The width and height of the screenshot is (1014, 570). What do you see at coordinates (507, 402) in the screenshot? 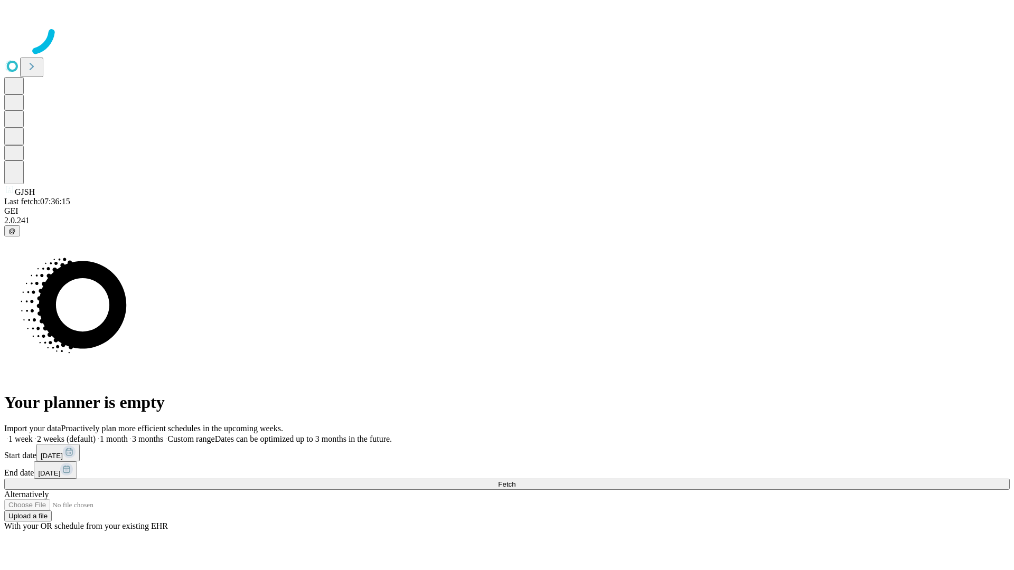
I see `h1: Your planner is empty` at bounding box center [507, 402].